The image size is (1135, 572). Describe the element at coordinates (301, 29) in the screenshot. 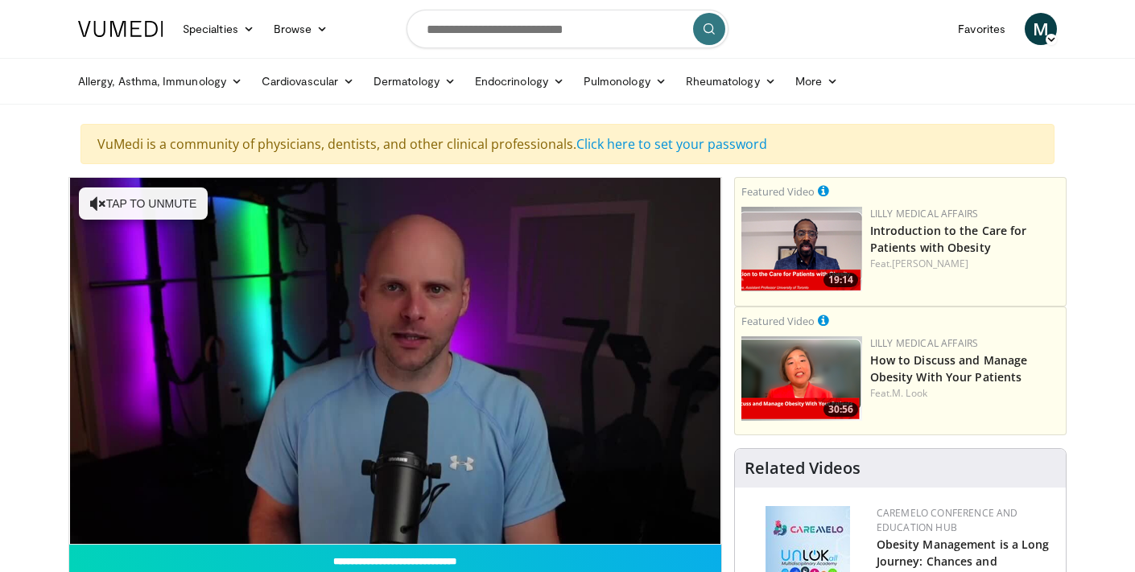

I see `a: Browse` at that location.